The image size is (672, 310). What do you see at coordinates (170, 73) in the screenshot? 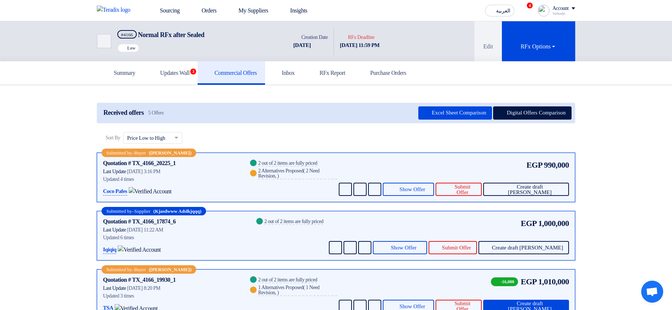
I see `a: Updates Wall3` at bounding box center [170, 73].